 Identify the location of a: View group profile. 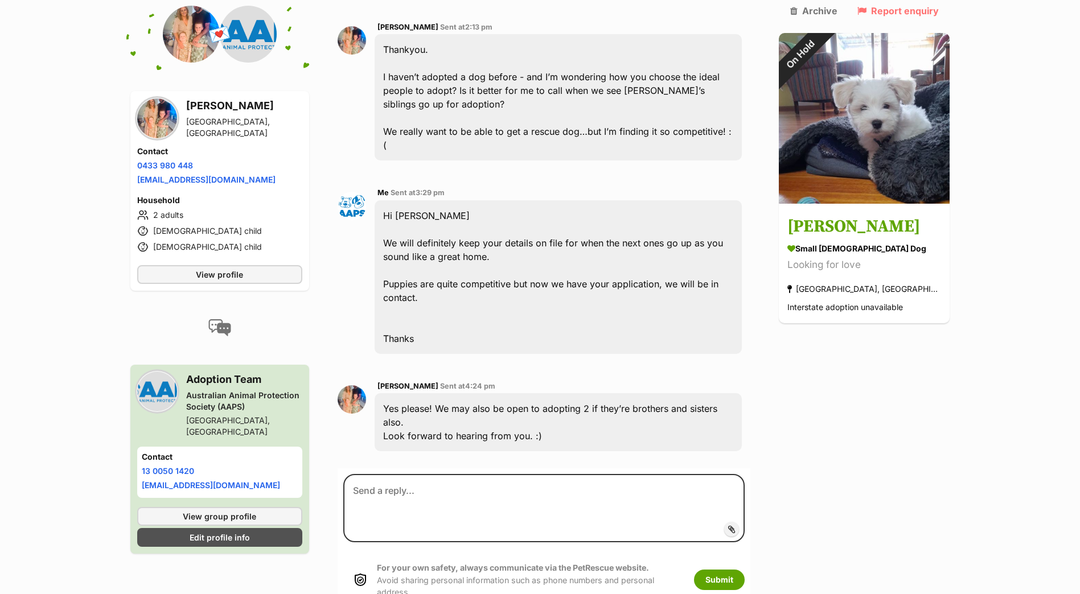
(220, 516).